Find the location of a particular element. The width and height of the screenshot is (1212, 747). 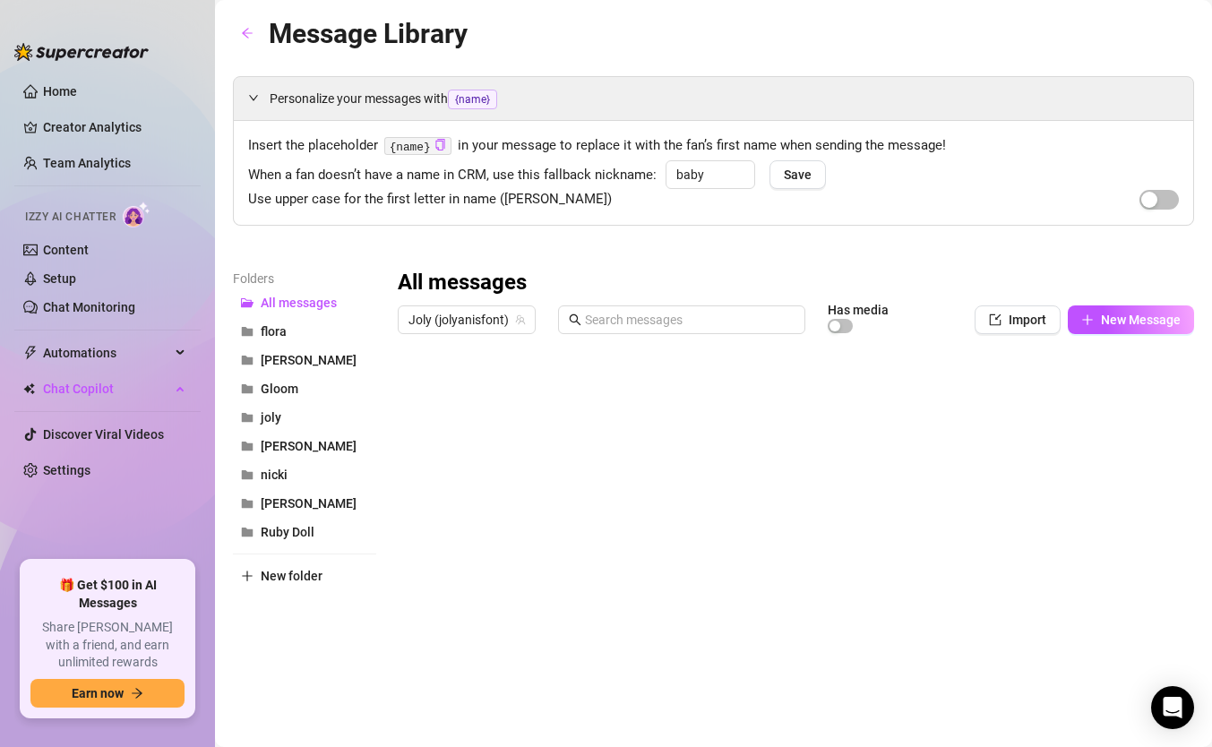

span: team is located at coordinates (521, 320).